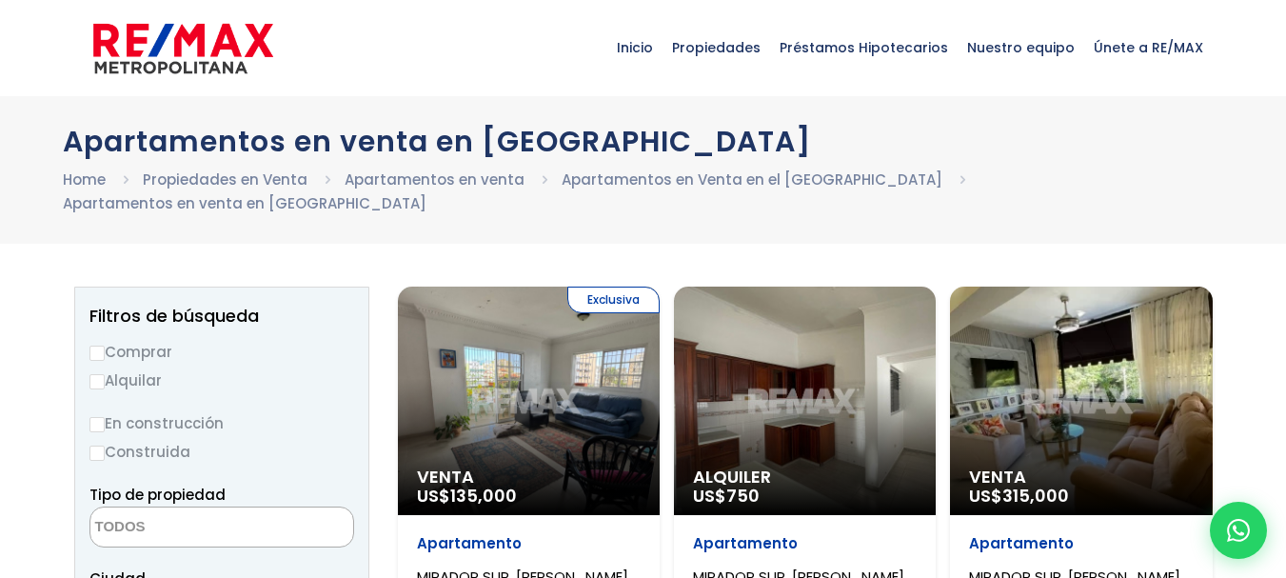 The width and height of the screenshot is (1286, 578). What do you see at coordinates (484, 495) in the screenshot?
I see `span: 135,000` at bounding box center [484, 495].